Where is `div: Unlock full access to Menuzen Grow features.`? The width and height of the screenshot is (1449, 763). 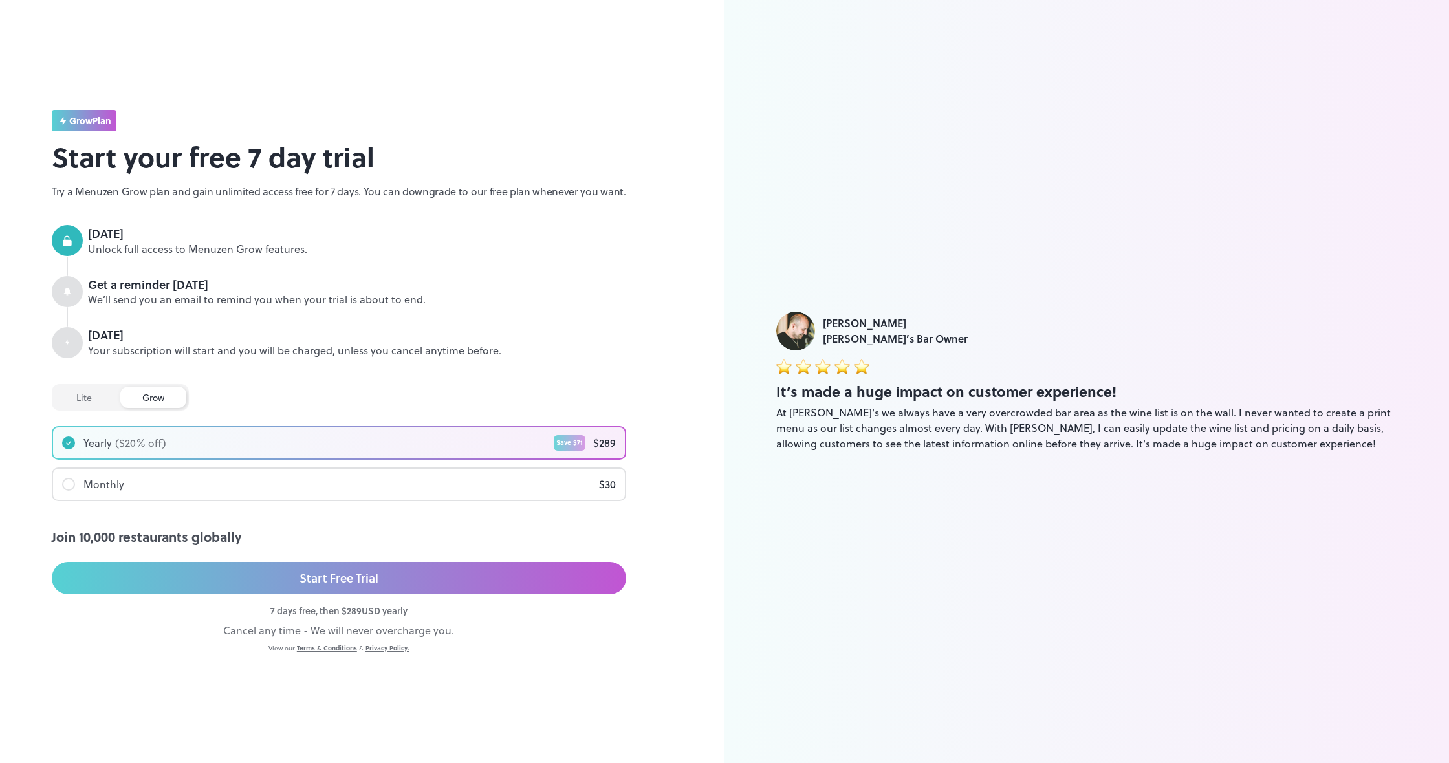 div: Unlock full access to Menuzen Grow features. is located at coordinates (357, 249).